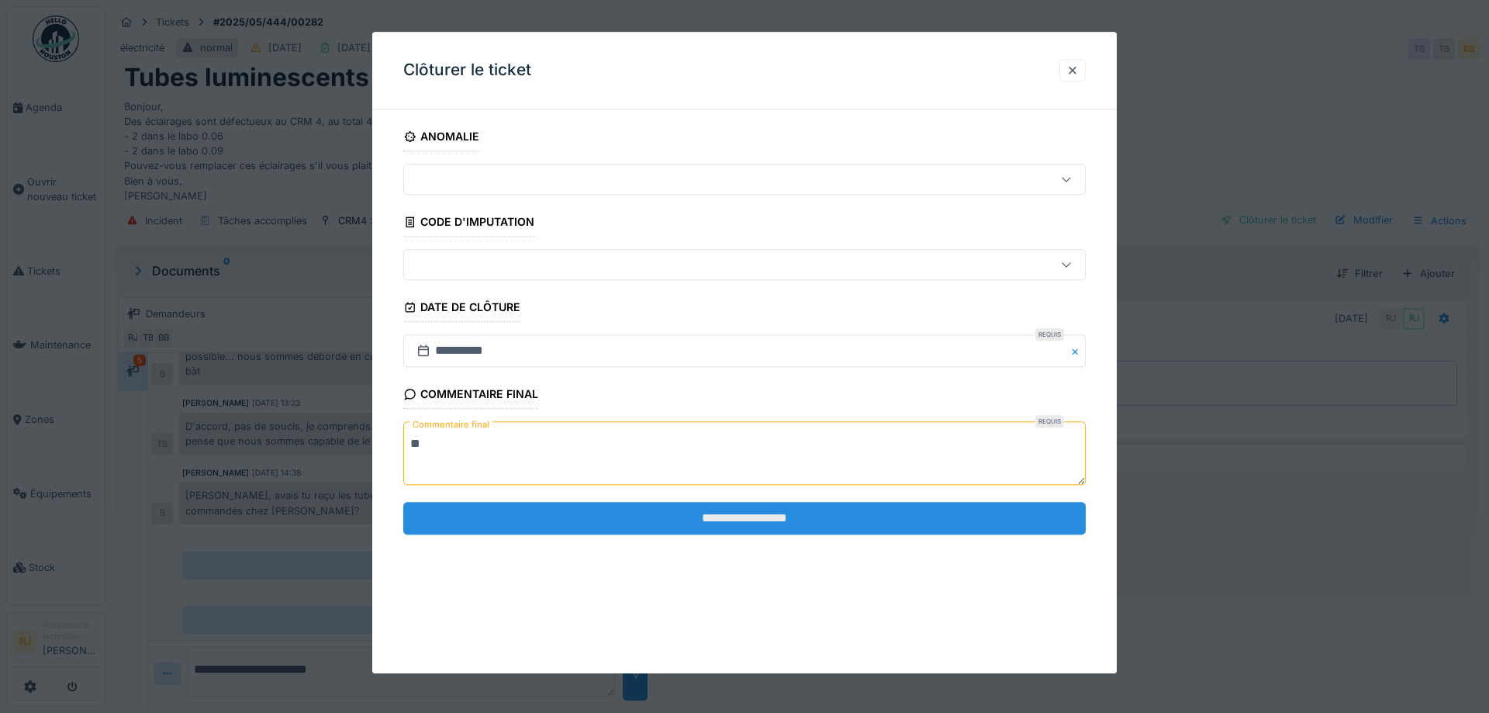 This screenshot has height=713, width=1489. I want to click on div: Code d'imputation, so click(469, 223).